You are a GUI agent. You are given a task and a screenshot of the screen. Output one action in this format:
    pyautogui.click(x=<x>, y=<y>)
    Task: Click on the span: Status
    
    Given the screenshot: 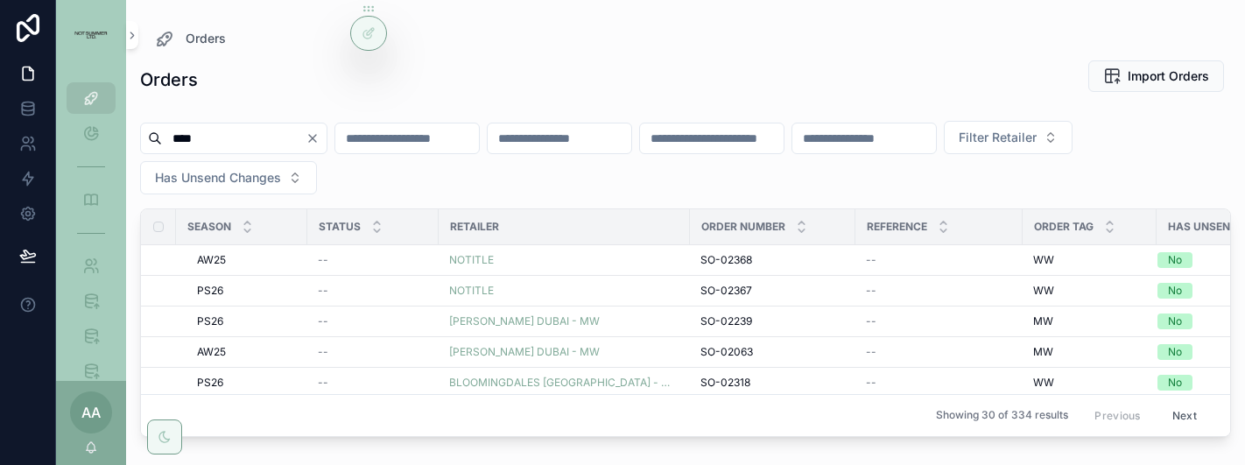 What is the action you would take?
    pyautogui.click(x=340, y=227)
    